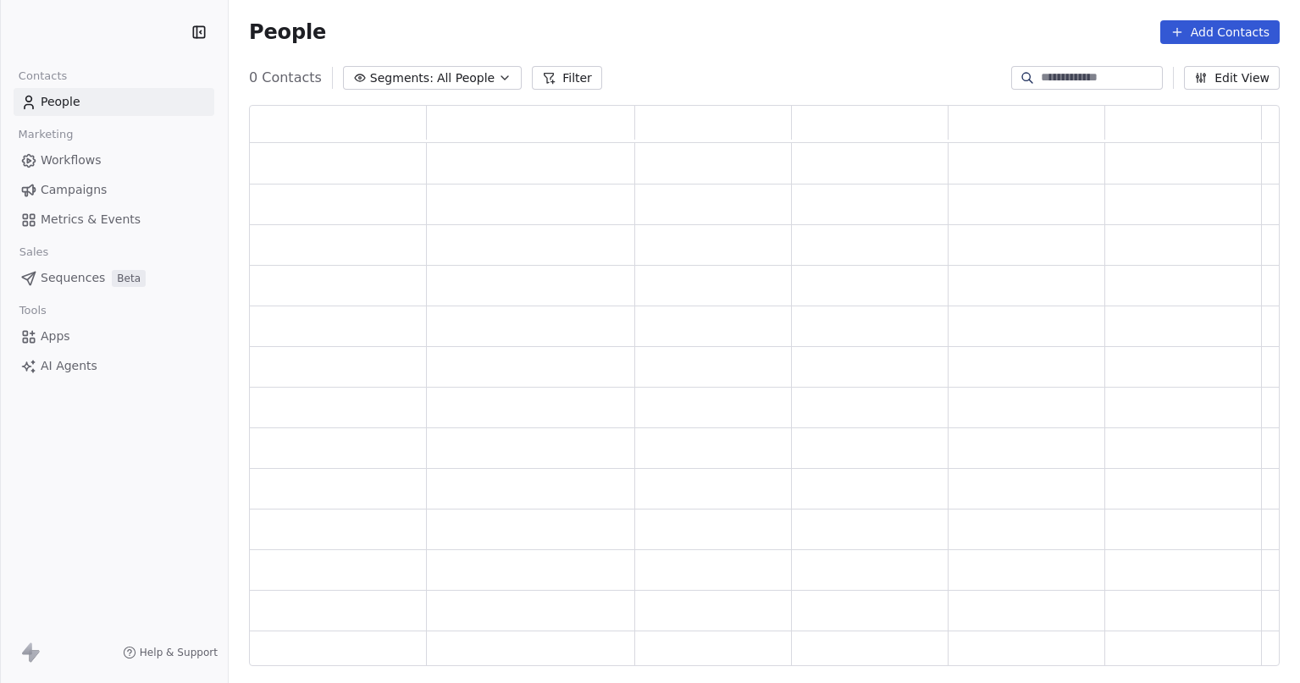  Describe the element at coordinates (34, 252) in the screenshot. I see `span: Sales` at that location.